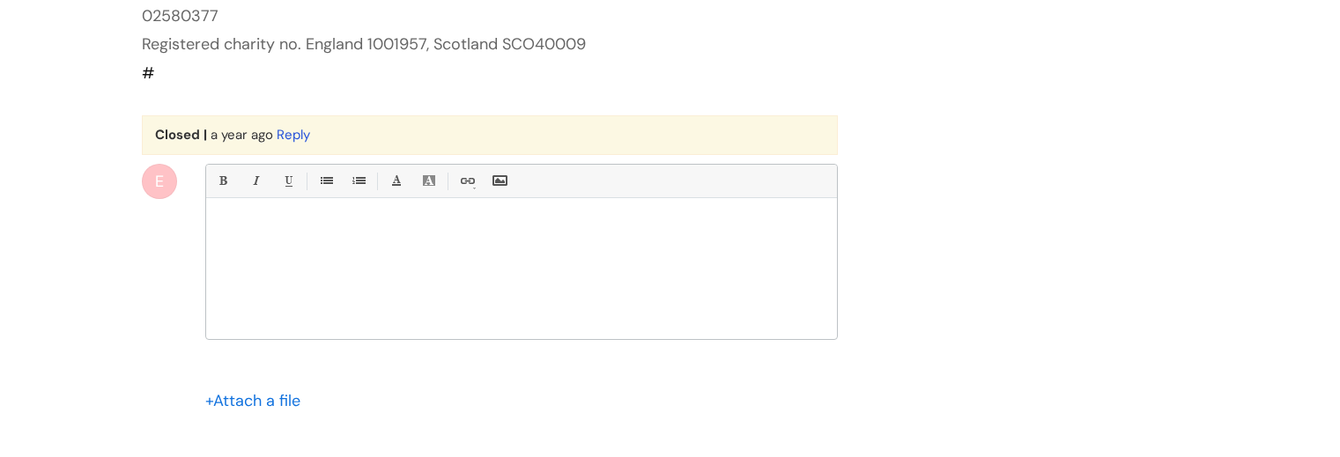  What do you see at coordinates (293, 135) in the screenshot?
I see `a: Reply` at bounding box center [293, 135].